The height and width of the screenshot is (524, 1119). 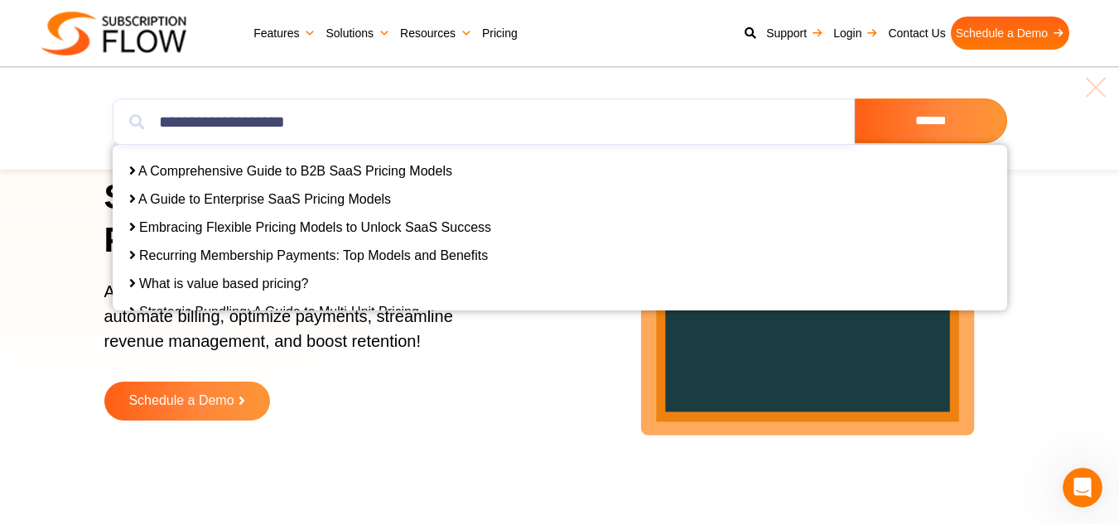 What do you see at coordinates (181, 401) in the screenshot?
I see `span: Schedule a Demo` at bounding box center [181, 401].